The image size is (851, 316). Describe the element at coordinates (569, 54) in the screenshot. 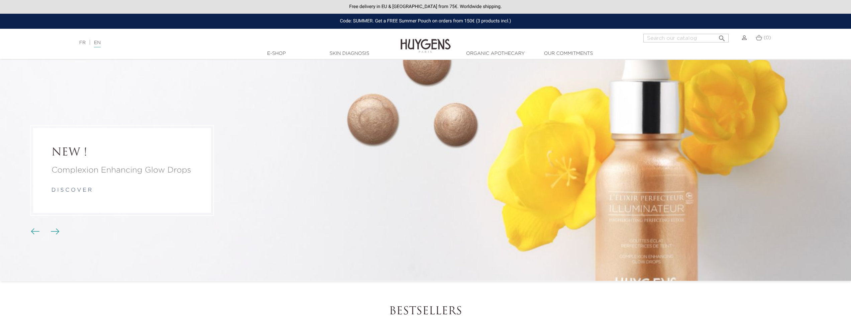

I see `a: Our commitments` at that location.